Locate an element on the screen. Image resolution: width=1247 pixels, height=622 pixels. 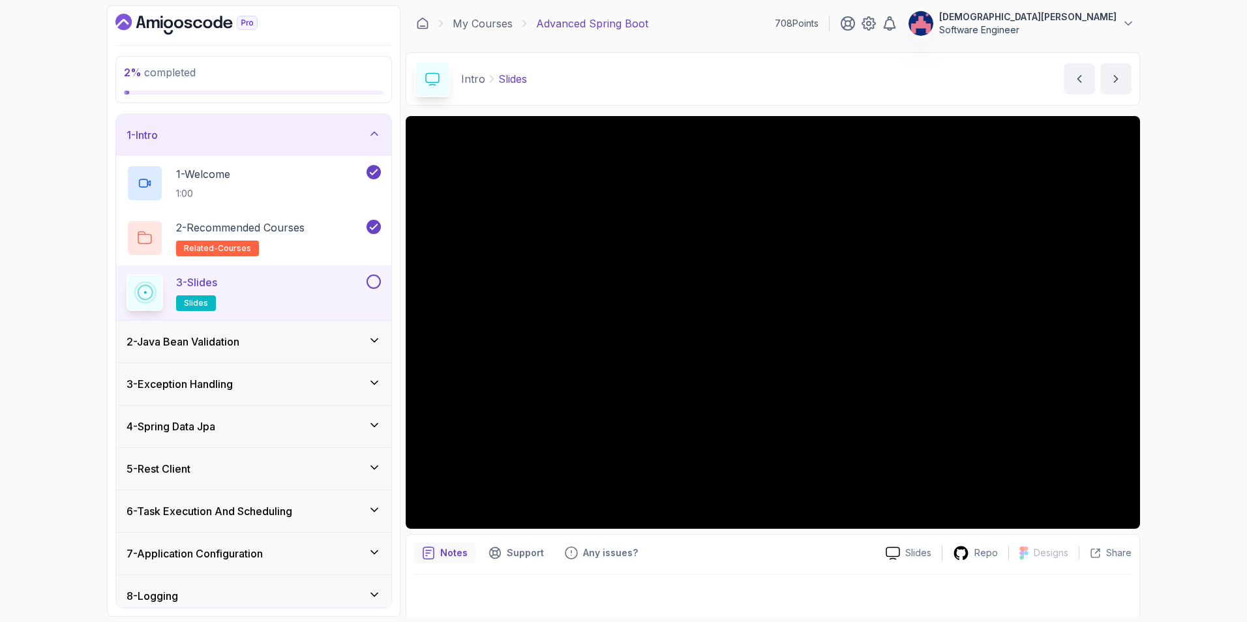
button: Support button is located at coordinates (516, 553).